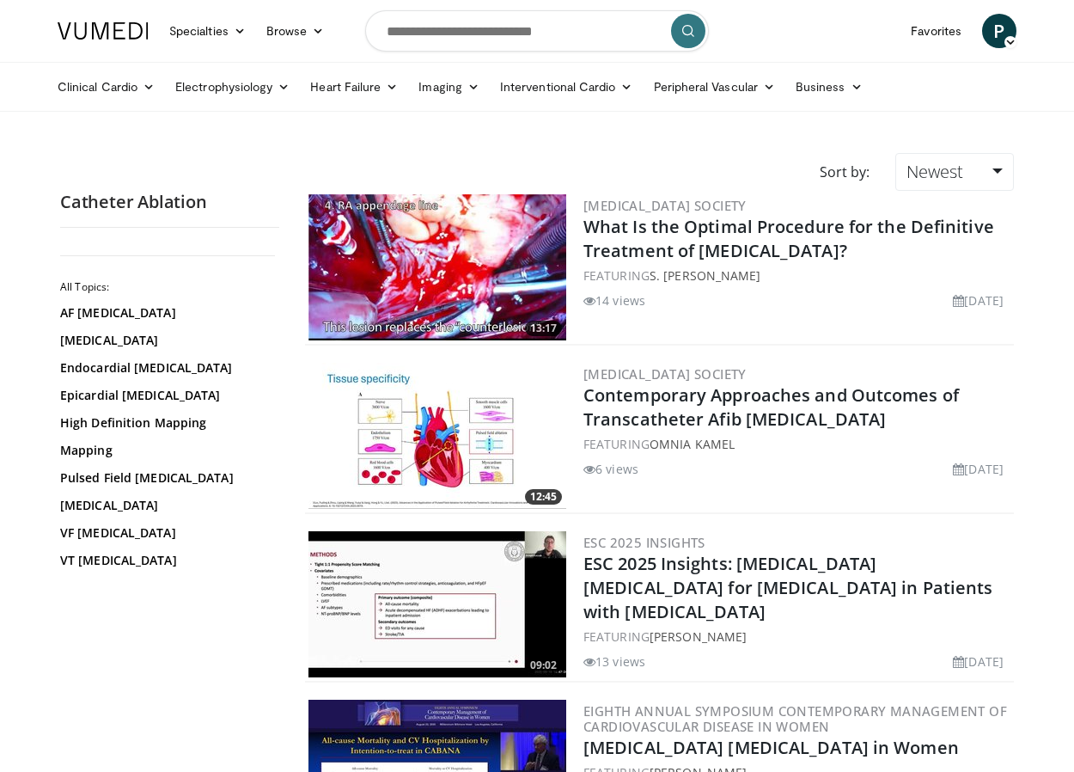  What do you see at coordinates (1000, 31) in the screenshot?
I see `a: P` at bounding box center [1000, 31].